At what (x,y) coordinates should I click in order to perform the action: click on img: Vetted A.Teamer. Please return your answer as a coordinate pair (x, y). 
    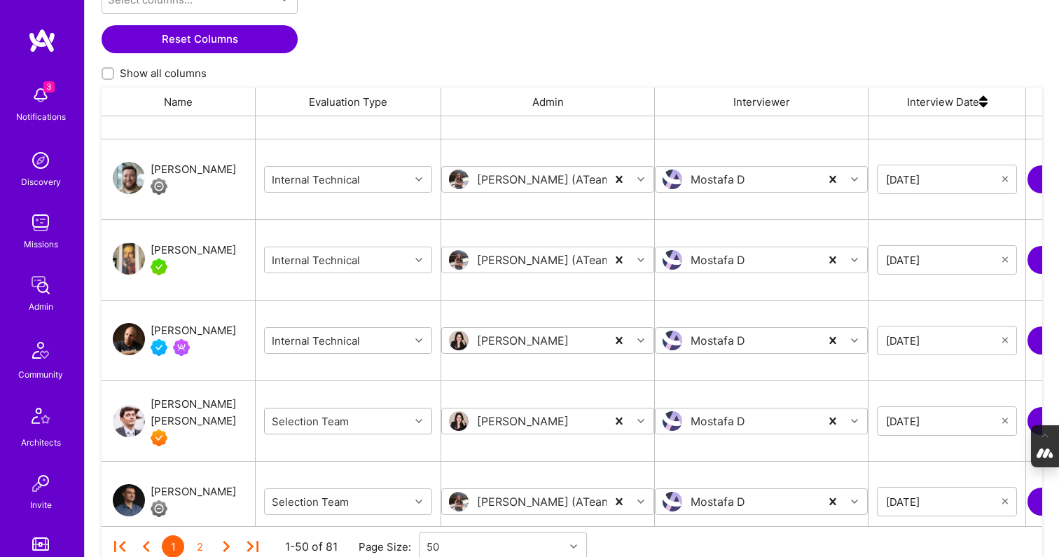
    Looking at the image, I should click on (159, 348).